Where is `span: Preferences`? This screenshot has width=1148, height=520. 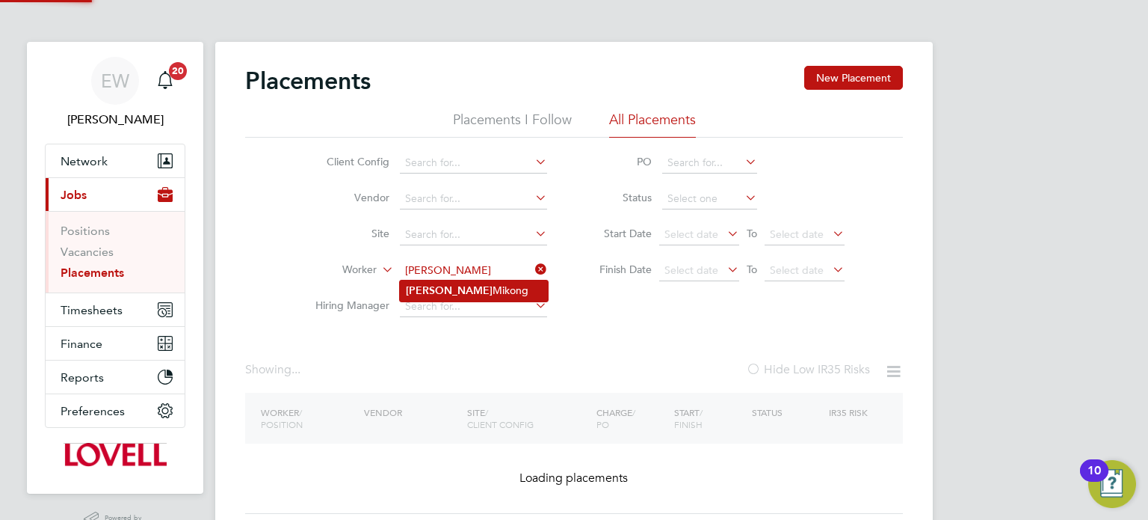
span: Preferences is located at coordinates (93, 410).